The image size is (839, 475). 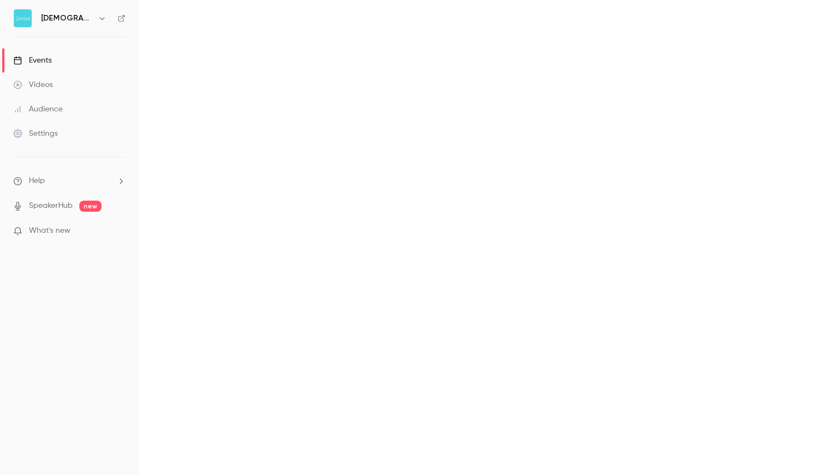 I want to click on div: Settings, so click(x=35, y=134).